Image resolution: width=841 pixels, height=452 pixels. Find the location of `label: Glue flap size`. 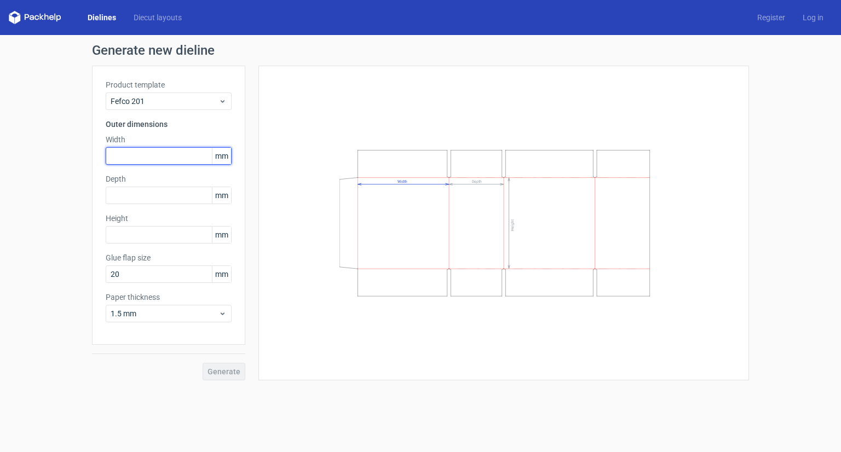

label: Glue flap size is located at coordinates (169, 258).